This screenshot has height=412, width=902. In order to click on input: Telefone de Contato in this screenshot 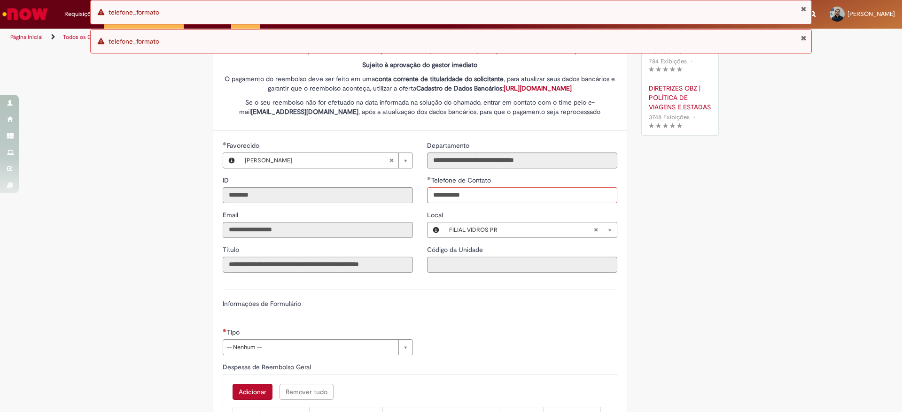, I will do `click(522, 195)`.